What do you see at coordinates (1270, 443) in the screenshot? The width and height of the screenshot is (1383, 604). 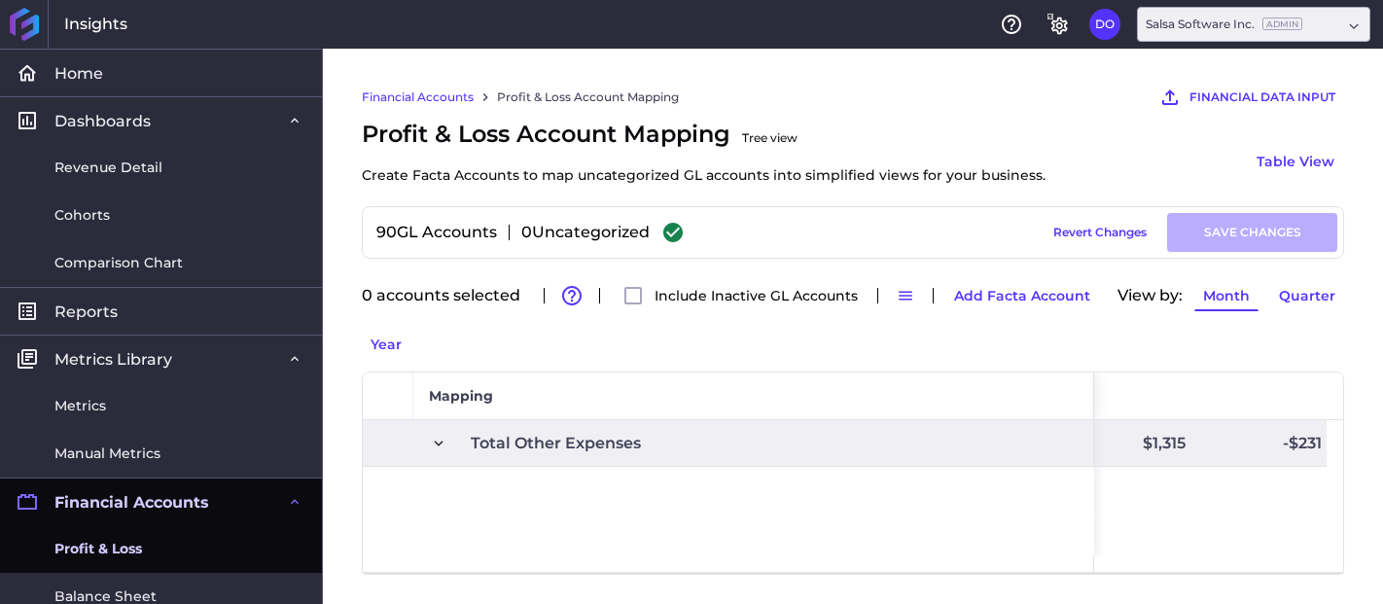 I see `div: -$231` at bounding box center [1270, 443].